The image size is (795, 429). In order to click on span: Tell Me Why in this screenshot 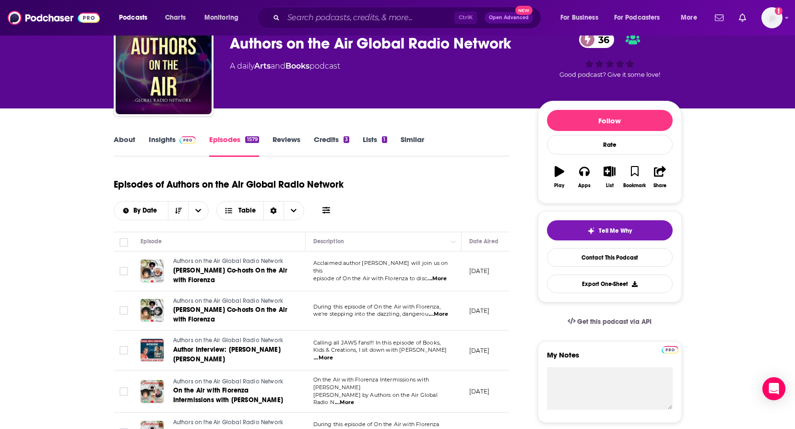, I will do `click(615, 231)`.